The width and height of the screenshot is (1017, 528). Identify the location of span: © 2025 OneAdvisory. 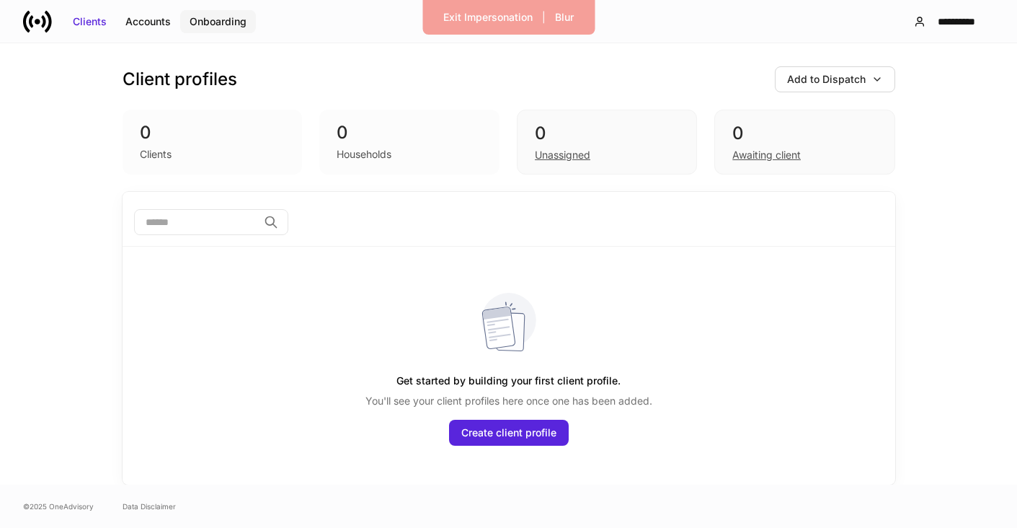
(58, 506).